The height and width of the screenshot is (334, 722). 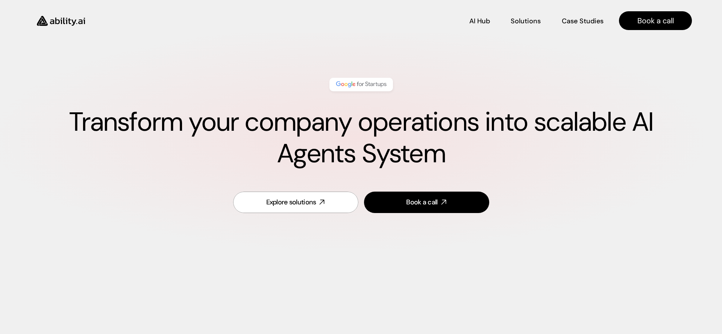 What do you see at coordinates (582, 21) in the screenshot?
I see `p: Case Studies` at bounding box center [582, 21].